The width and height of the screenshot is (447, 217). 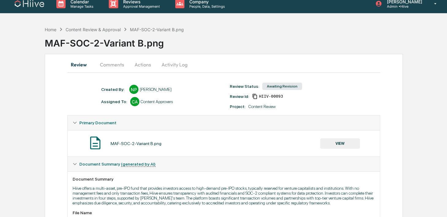 I want to click on div: File Name, so click(x=224, y=213).